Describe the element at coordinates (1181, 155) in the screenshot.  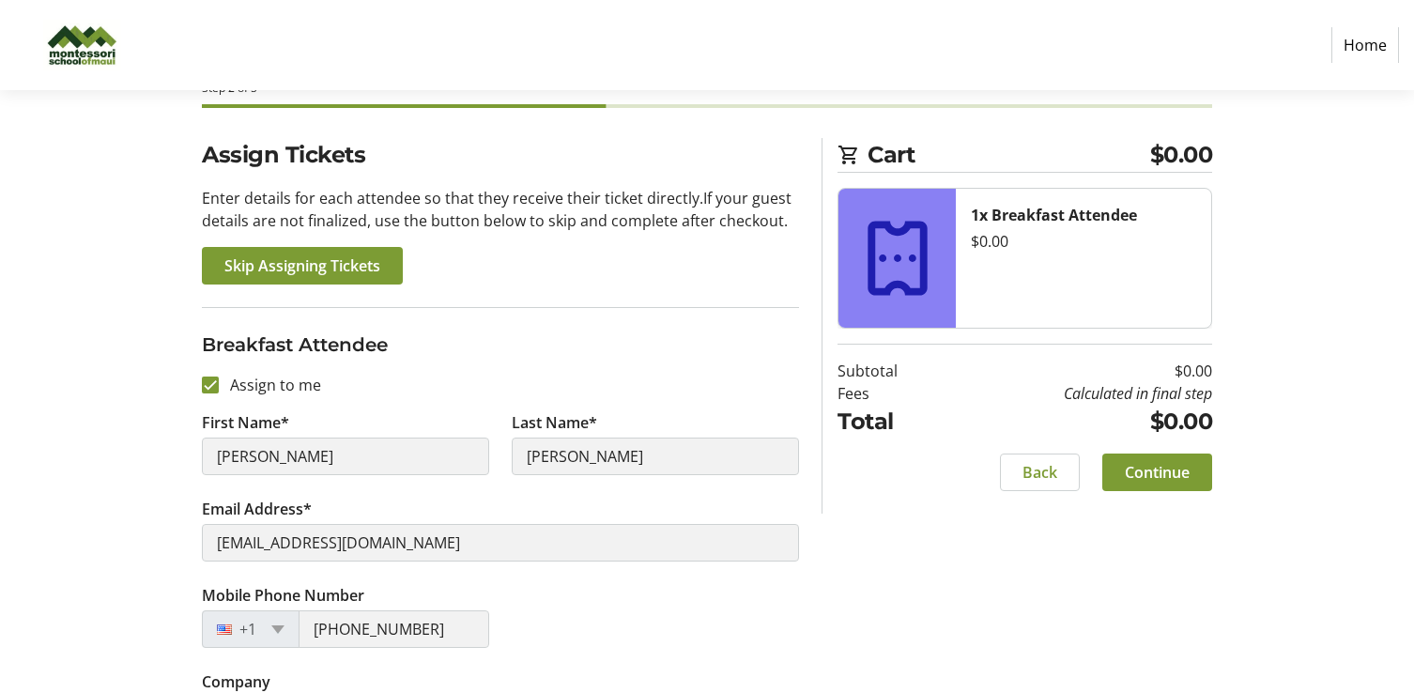
I see `span: $0.00` at that location.